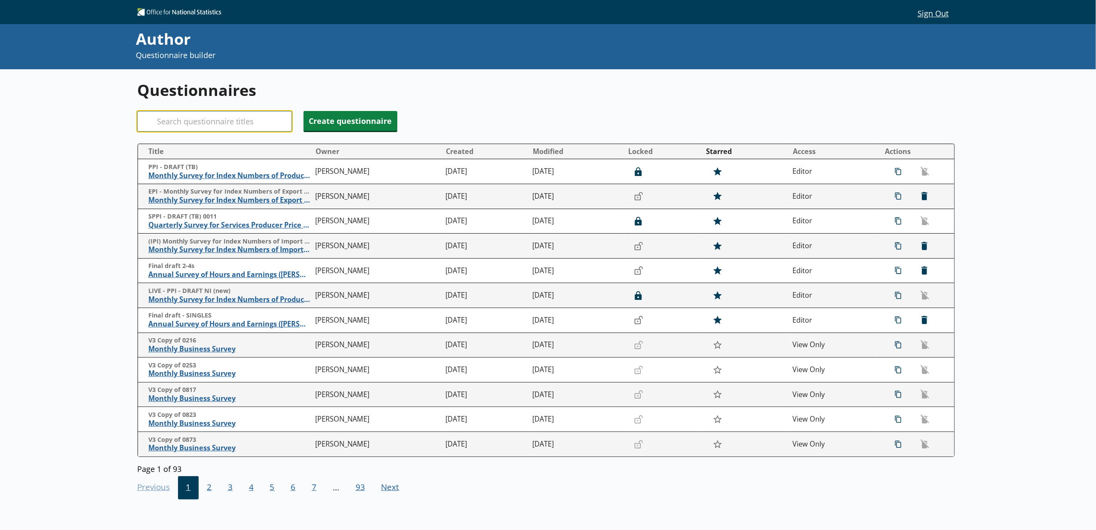 The width and height of the screenshot is (1096, 530). I want to click on button: Starred, so click(746, 151).